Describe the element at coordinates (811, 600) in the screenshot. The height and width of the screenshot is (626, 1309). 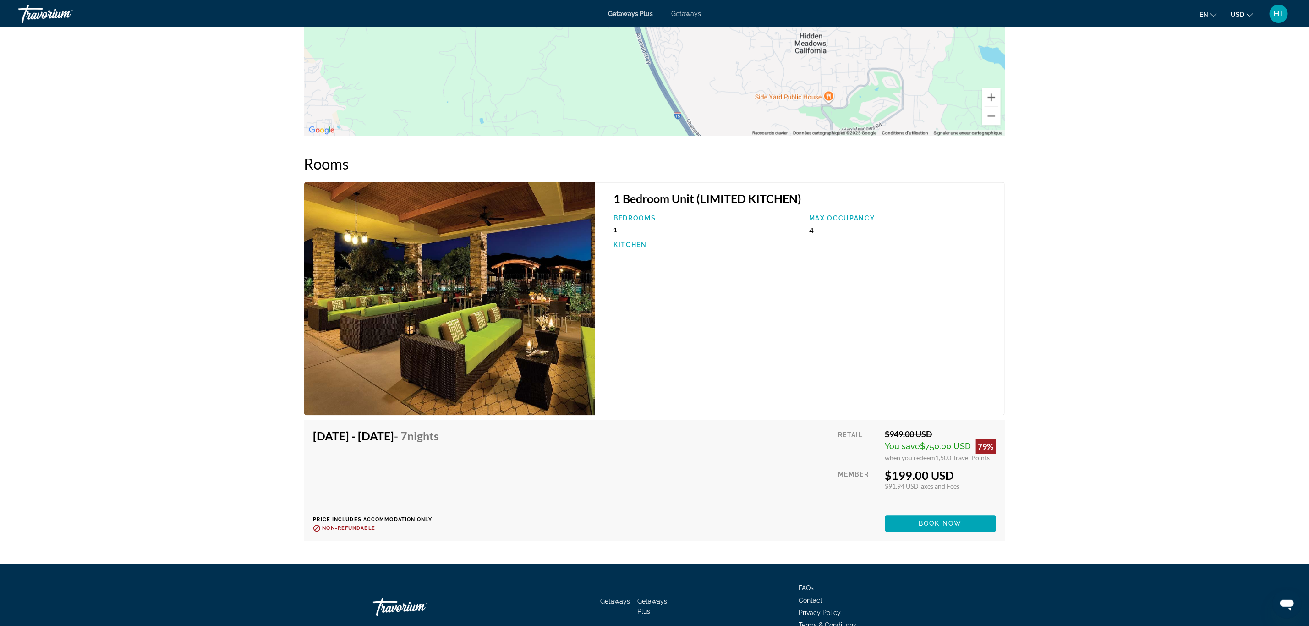
I see `a: Contact` at that location.